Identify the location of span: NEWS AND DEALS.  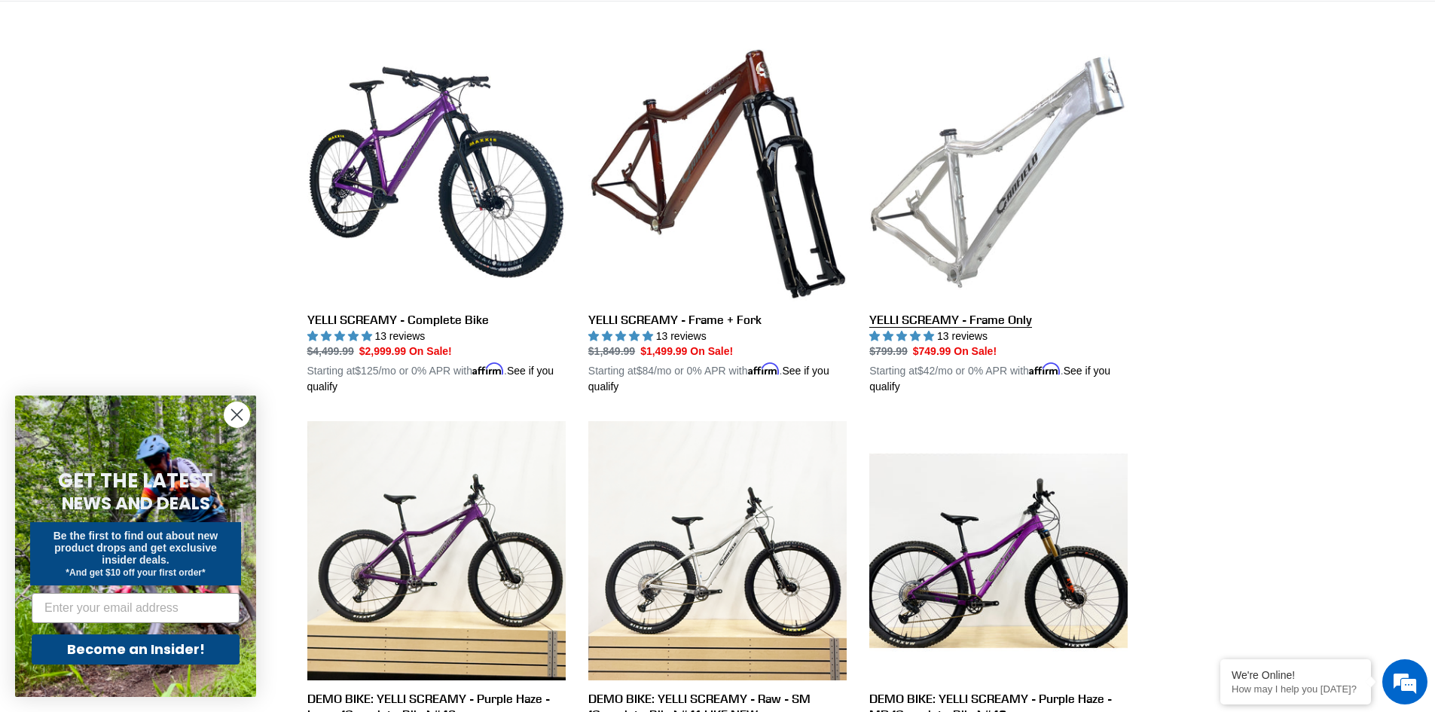
(136, 503).